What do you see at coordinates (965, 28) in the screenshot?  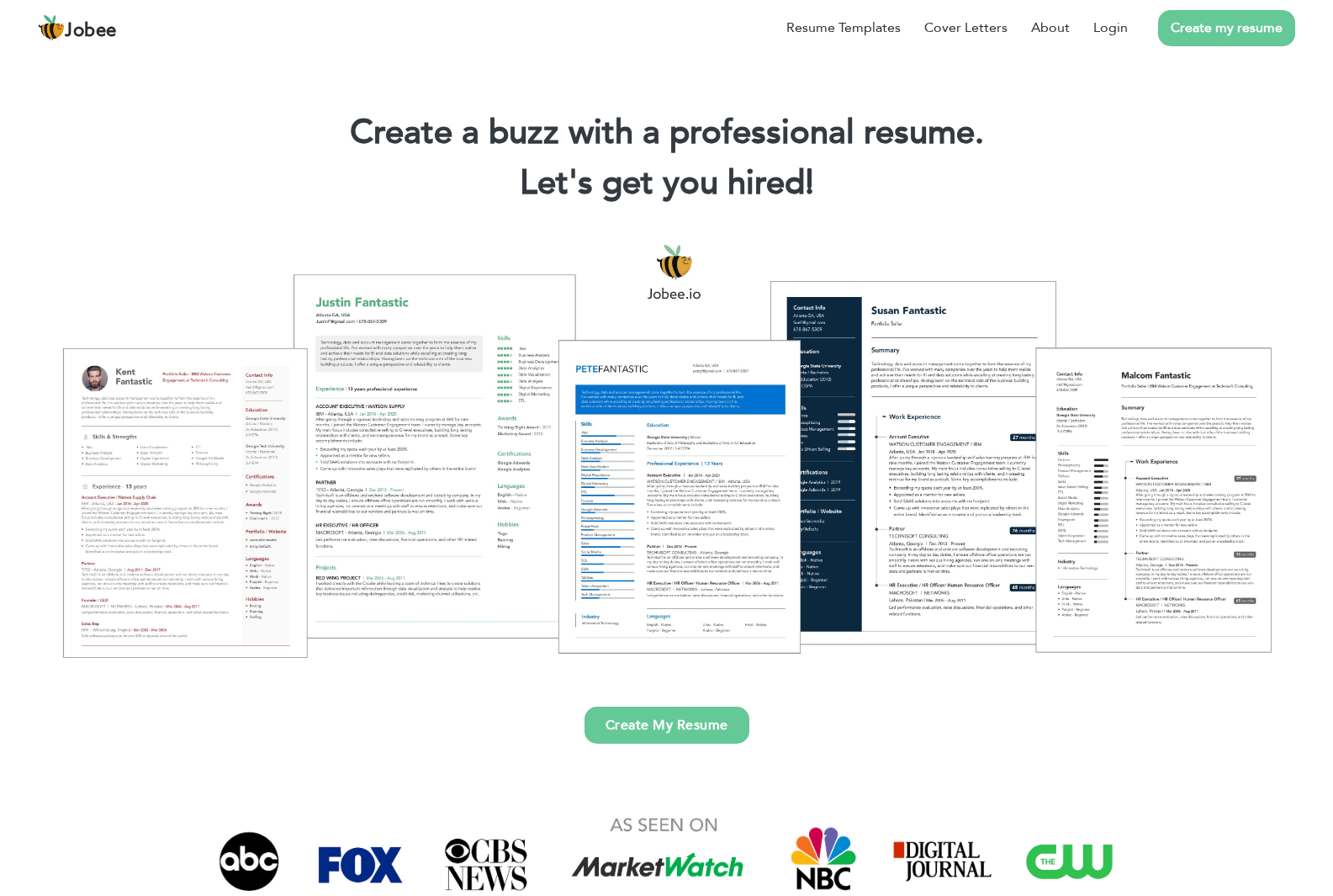 I see `a: Cover Letters` at bounding box center [965, 28].